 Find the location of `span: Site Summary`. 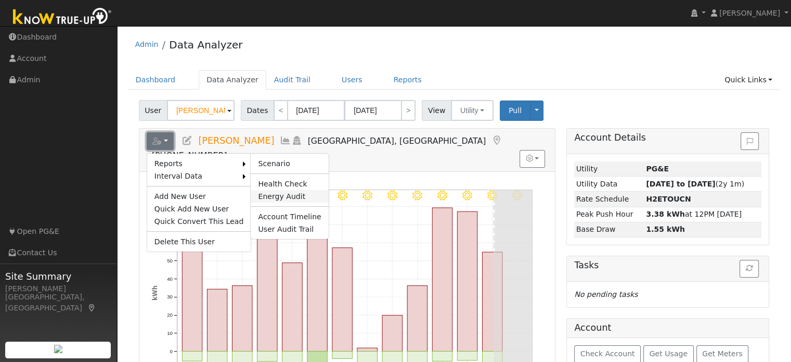

span: Site Summary is located at coordinates (58, 276).